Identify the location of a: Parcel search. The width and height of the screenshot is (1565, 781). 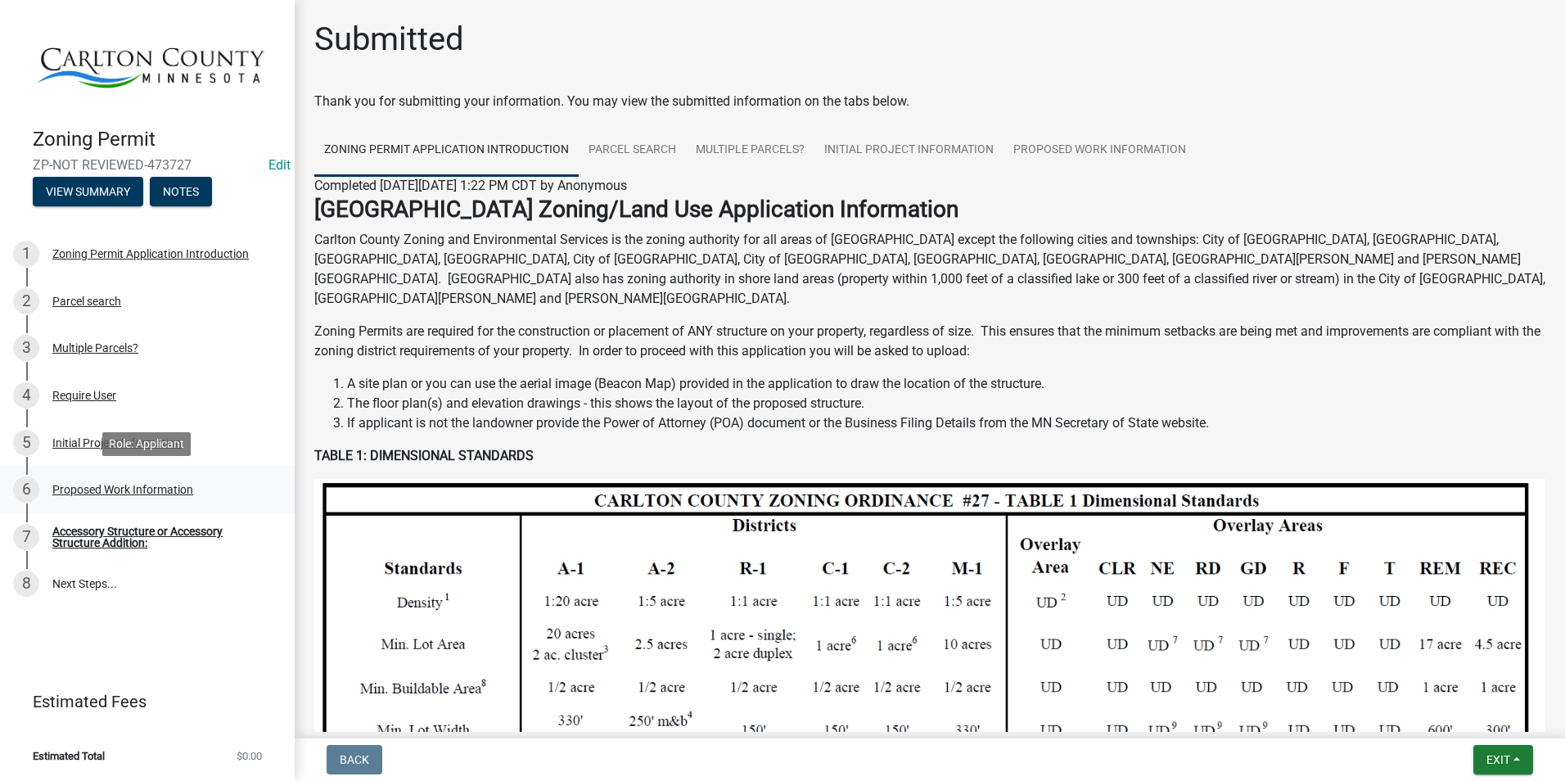
(632, 151).